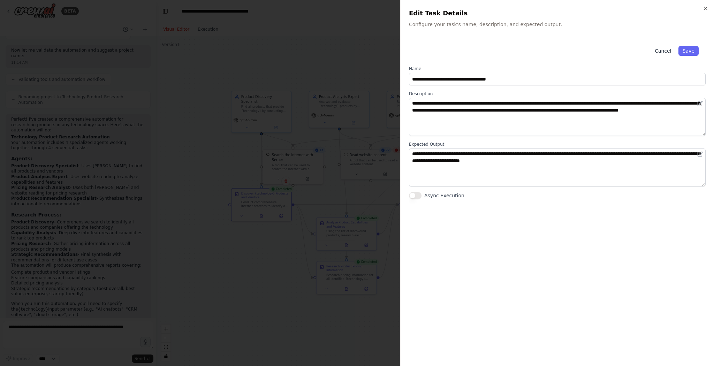 The image size is (714, 366). What do you see at coordinates (557, 13) in the screenshot?
I see `h2: Edit Task Details` at bounding box center [557, 13].